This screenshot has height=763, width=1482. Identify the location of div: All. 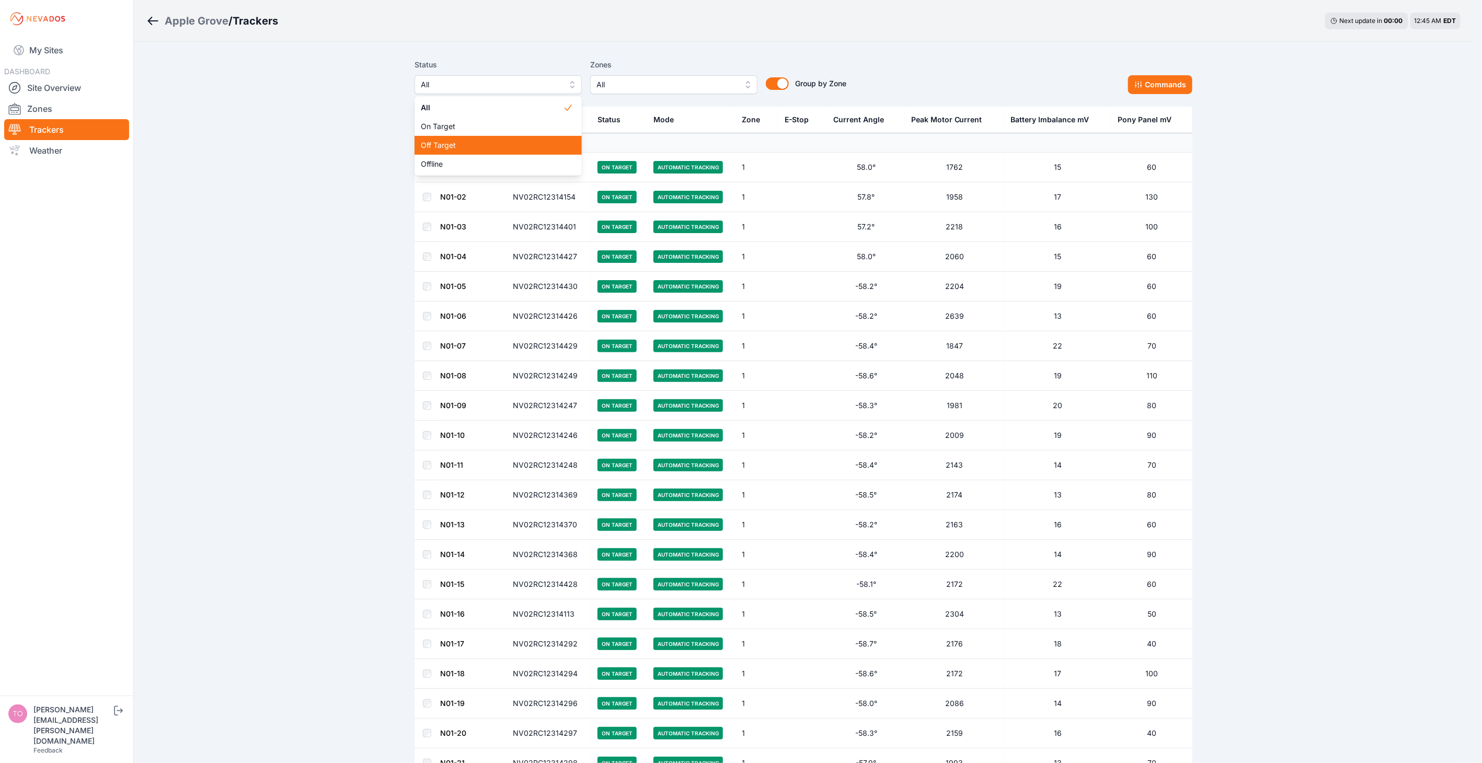
(498, 136).